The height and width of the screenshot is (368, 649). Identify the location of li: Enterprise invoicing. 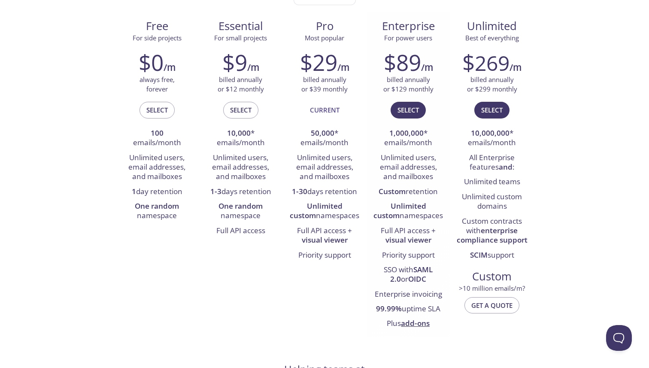
(408, 295).